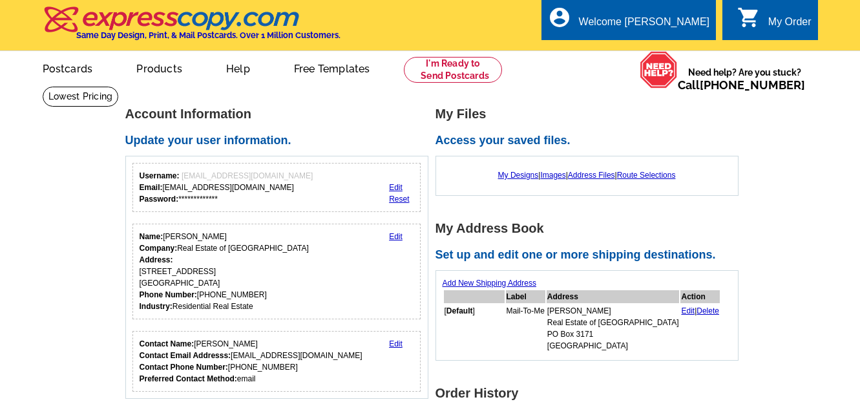 The height and width of the screenshot is (404, 860). I want to click on h4: Same Day Design, Print, & Mail Postcards. Over 1 Million Customers., so click(208, 35).